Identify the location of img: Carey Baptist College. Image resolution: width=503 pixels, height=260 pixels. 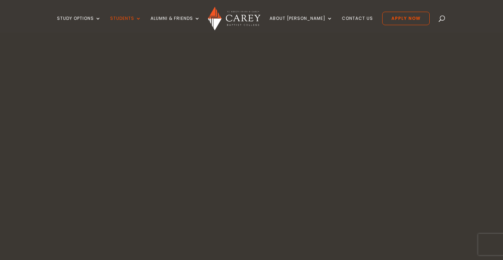
(234, 18).